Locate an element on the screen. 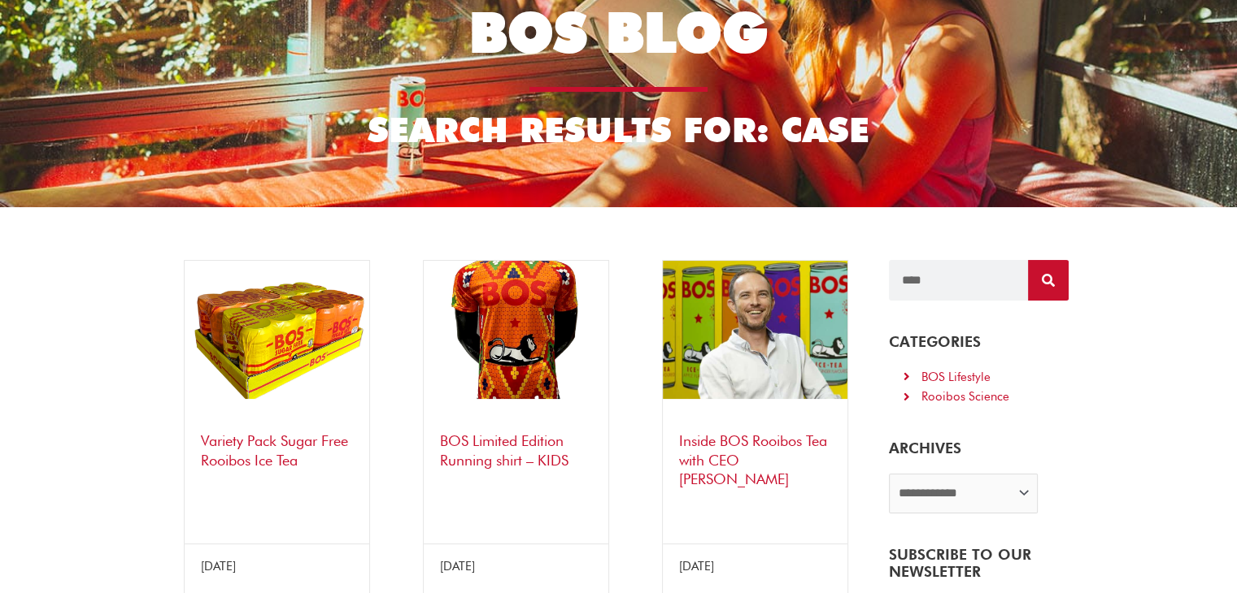  h4: CATEGORIES is located at coordinates (978, 342).